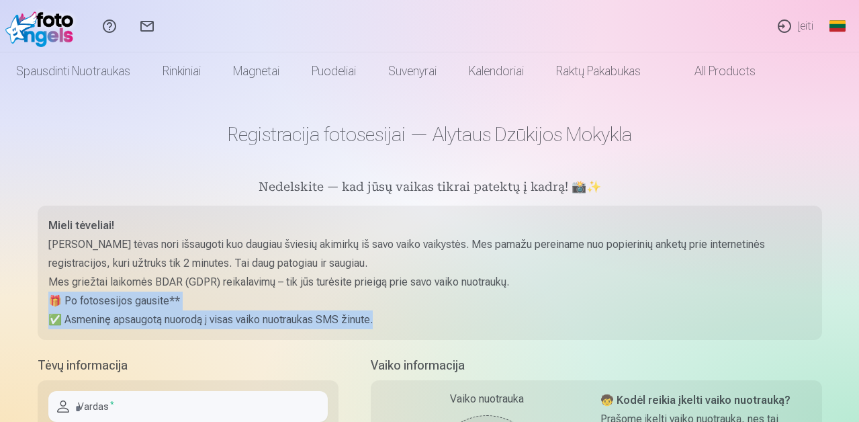 The width and height of the screenshot is (859, 422). I want to click on a: Puodeliai, so click(334, 71).